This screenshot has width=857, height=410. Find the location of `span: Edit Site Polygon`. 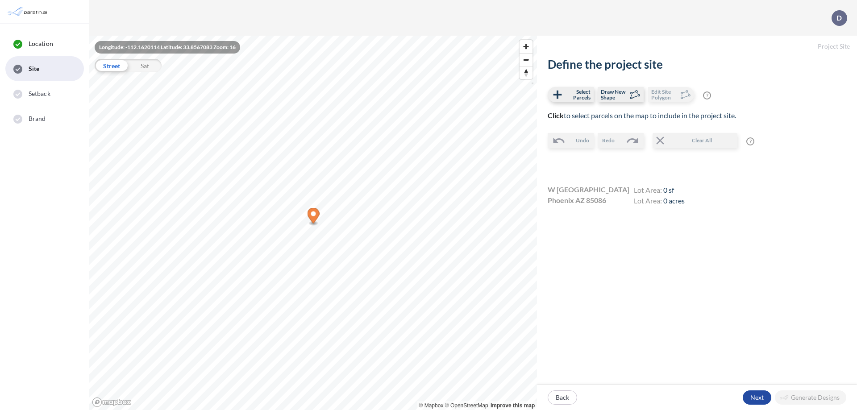

span: Edit Site Polygon is located at coordinates (664, 95).